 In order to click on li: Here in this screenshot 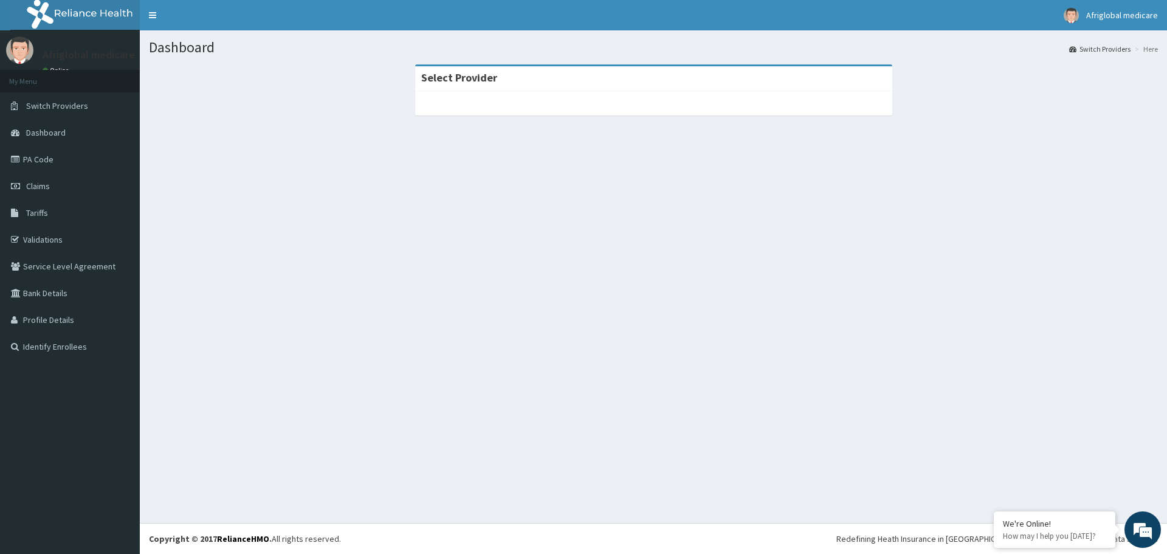, I will do `click(1144, 49)`.